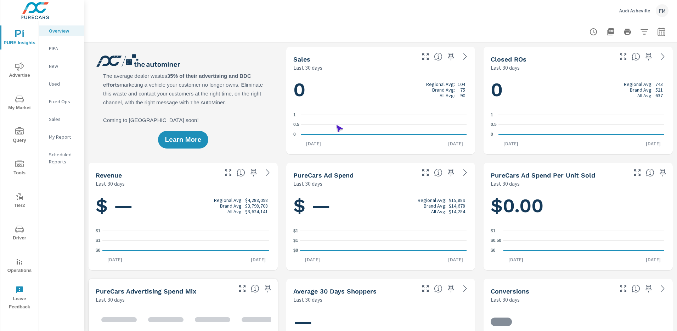 The height and width of the screenshot is (331, 677). I want to click on p: 104, so click(461, 84).